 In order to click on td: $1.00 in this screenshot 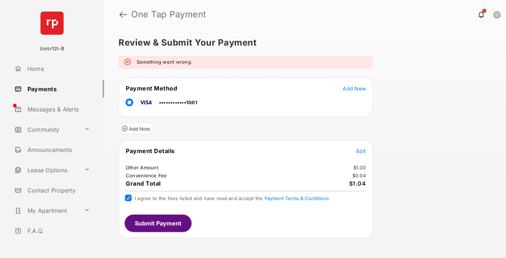, I will do `click(360, 167)`.